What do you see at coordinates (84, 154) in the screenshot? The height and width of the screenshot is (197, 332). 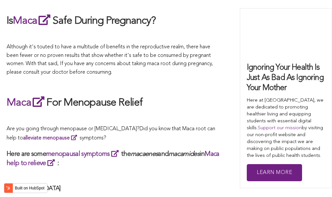 I see `a: menopausal symptoms` at bounding box center [84, 154].